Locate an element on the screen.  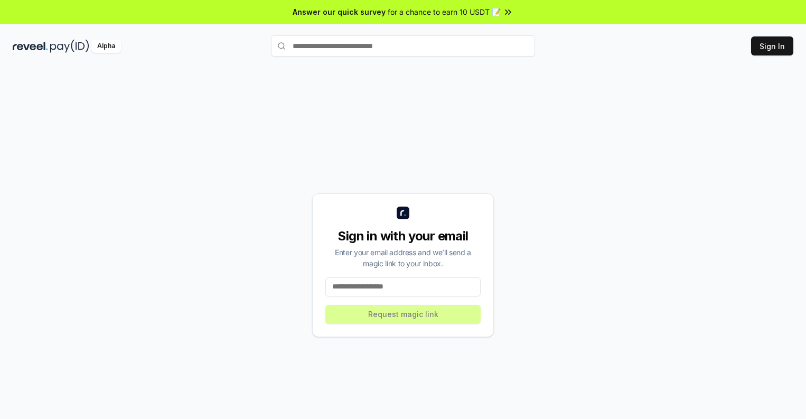
div: Sign in with your email is located at coordinates (403, 236).